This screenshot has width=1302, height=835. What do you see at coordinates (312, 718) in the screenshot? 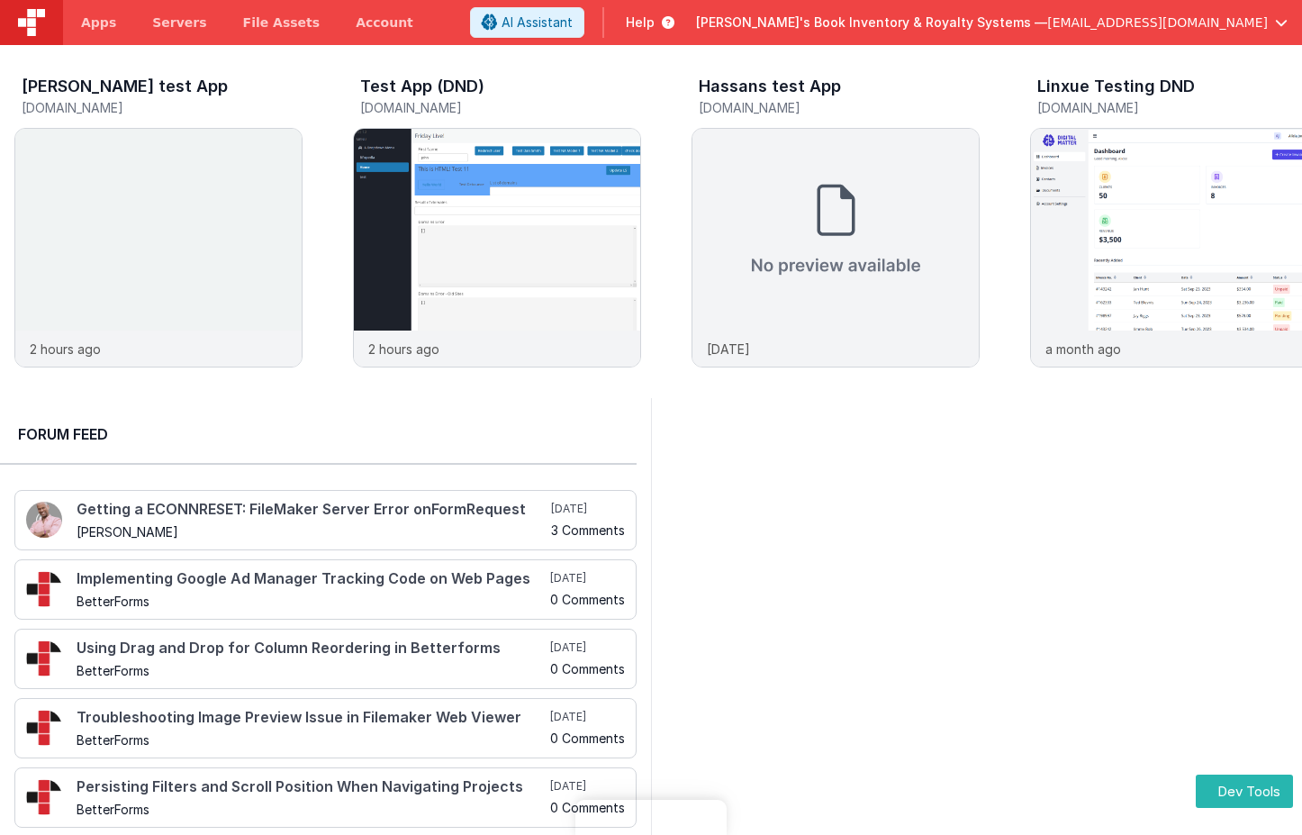
I see `h4: Troubleshooting Image Preview Issue in Filemaker Web Viewer` at bounding box center [312, 718].